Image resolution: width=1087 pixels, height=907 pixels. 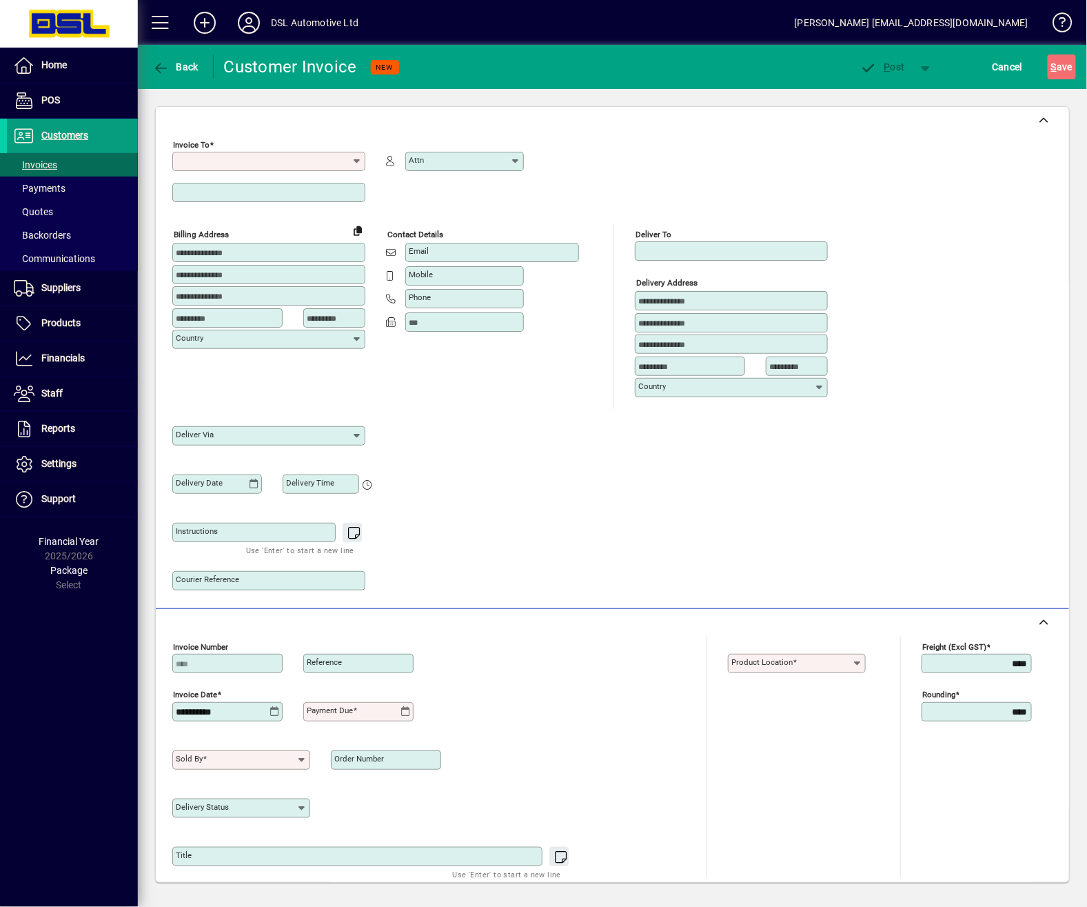 What do you see at coordinates (1054, 67) in the screenshot?
I see `span: S` at bounding box center [1054, 67].